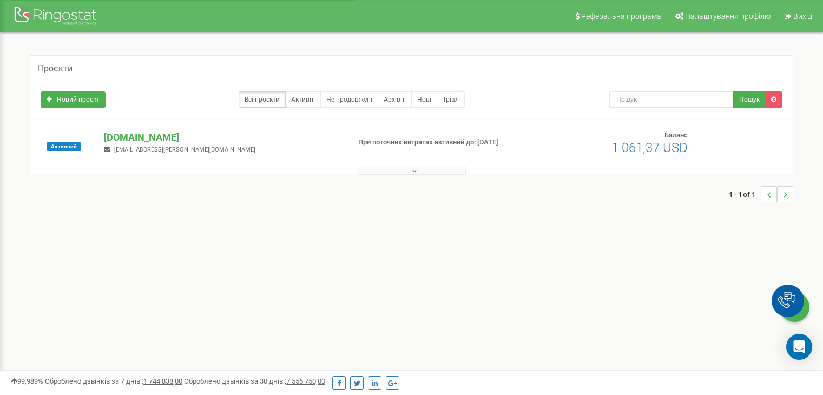  Describe the element at coordinates (27, 381) in the screenshot. I see `span: 99,989%` at that location.